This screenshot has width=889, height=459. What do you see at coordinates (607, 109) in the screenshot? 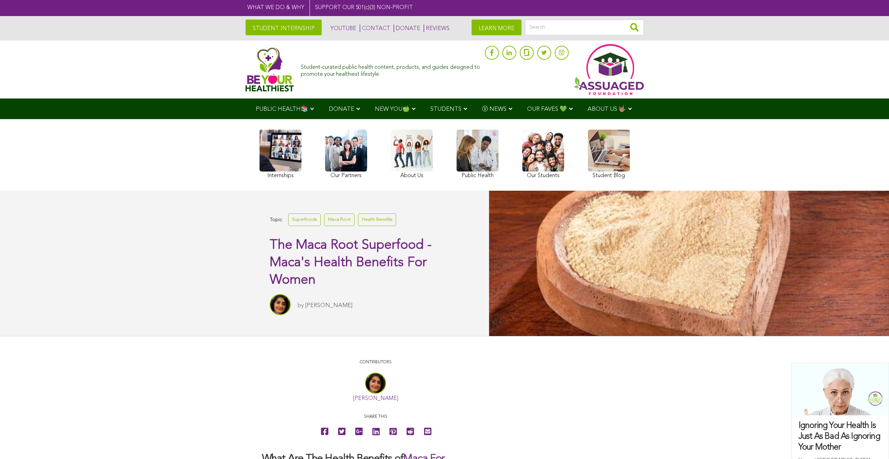
I see `span: ABOUT US 🤟🏽` at bounding box center [607, 109].